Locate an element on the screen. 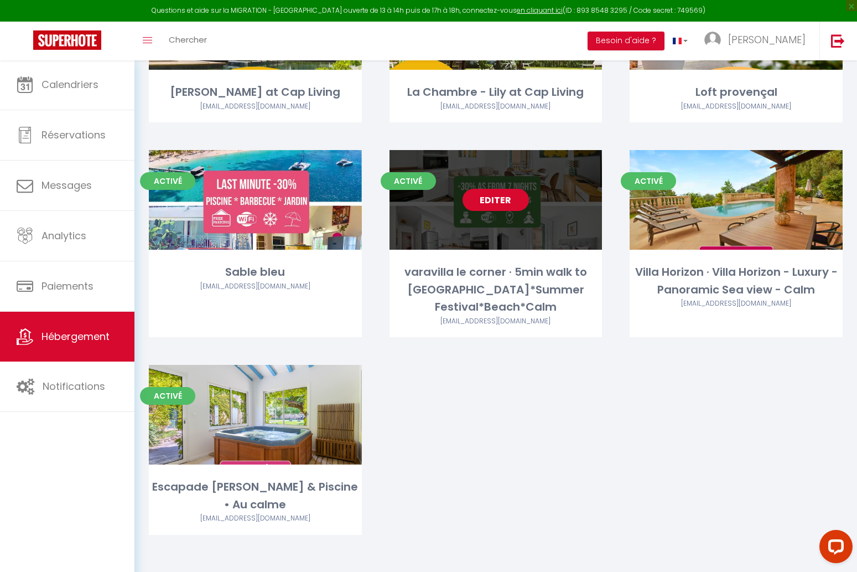  button: Besoin d'aide ? is located at coordinates (626, 41).